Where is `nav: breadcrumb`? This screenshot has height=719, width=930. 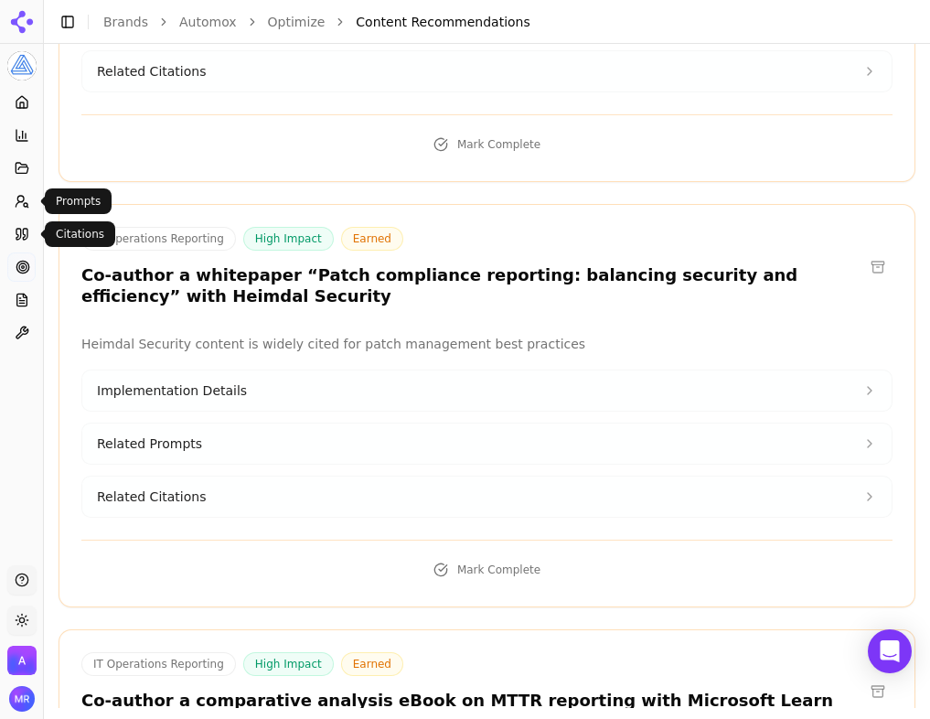
nav: breadcrumb is located at coordinates (491, 22).